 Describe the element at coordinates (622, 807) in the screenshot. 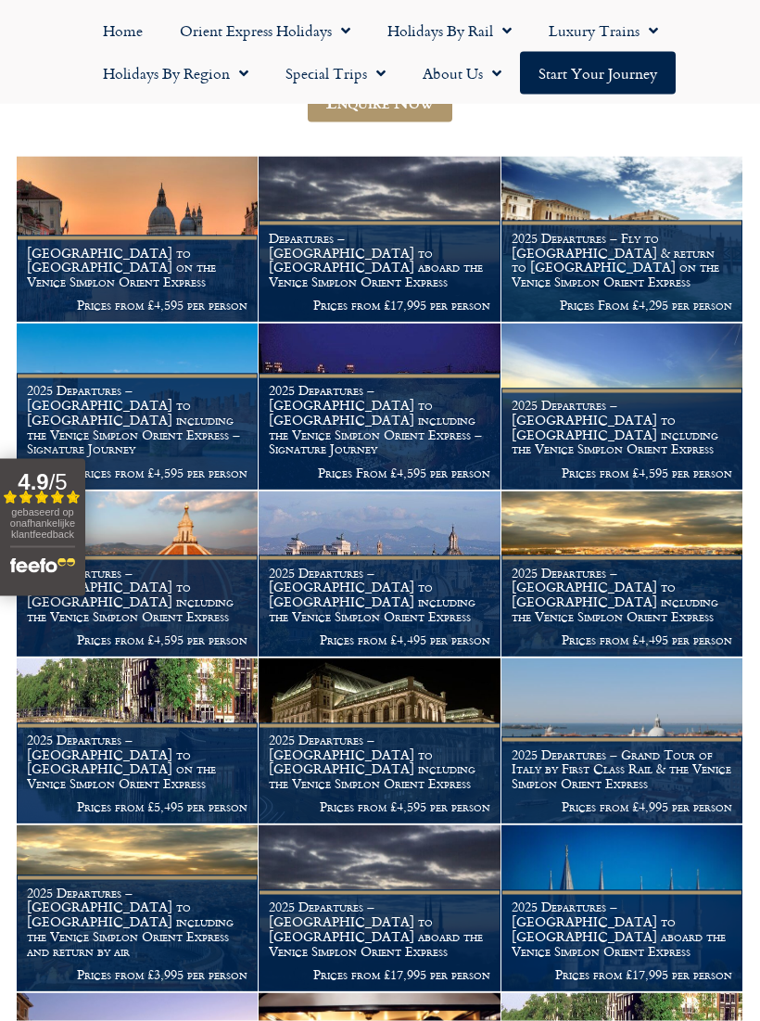

I see `p: Prices from £4,995 per person` at that location.